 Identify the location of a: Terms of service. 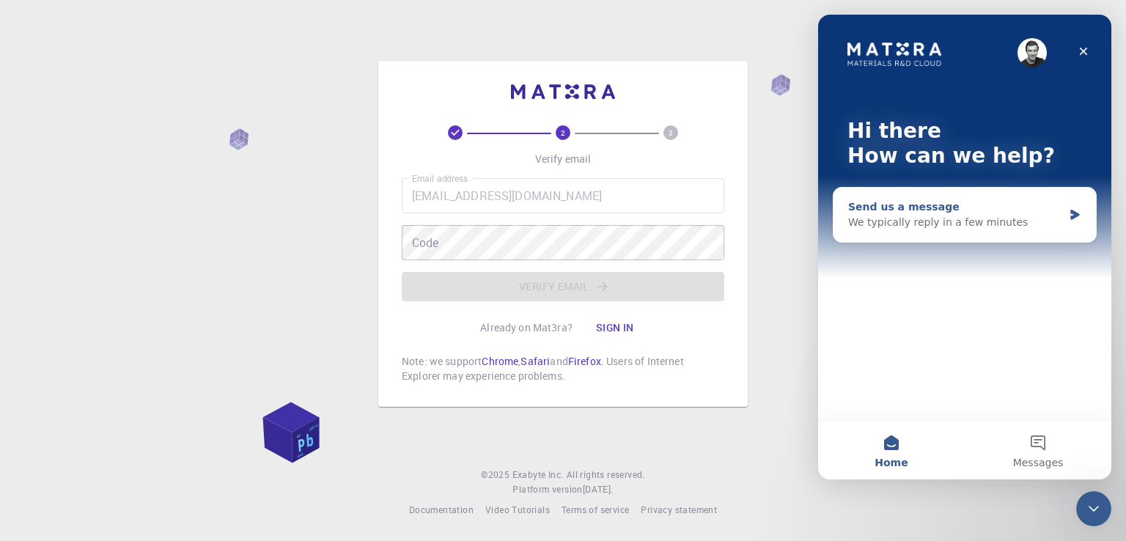
(595, 510).